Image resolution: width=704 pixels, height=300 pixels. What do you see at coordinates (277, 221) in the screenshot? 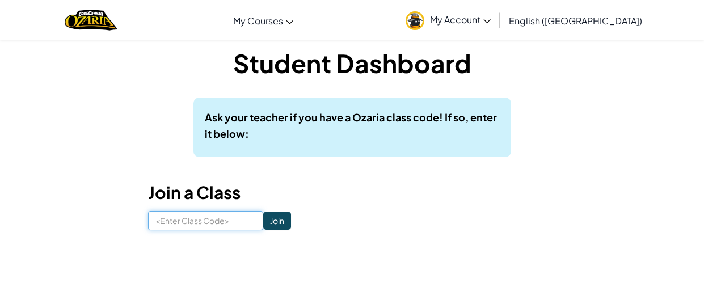
I see `input: Join` at bounding box center [277, 221].